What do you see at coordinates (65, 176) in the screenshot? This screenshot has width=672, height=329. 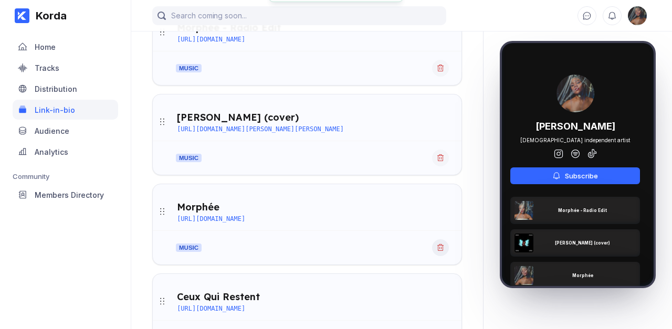 I see `div: Community` at bounding box center [65, 176].